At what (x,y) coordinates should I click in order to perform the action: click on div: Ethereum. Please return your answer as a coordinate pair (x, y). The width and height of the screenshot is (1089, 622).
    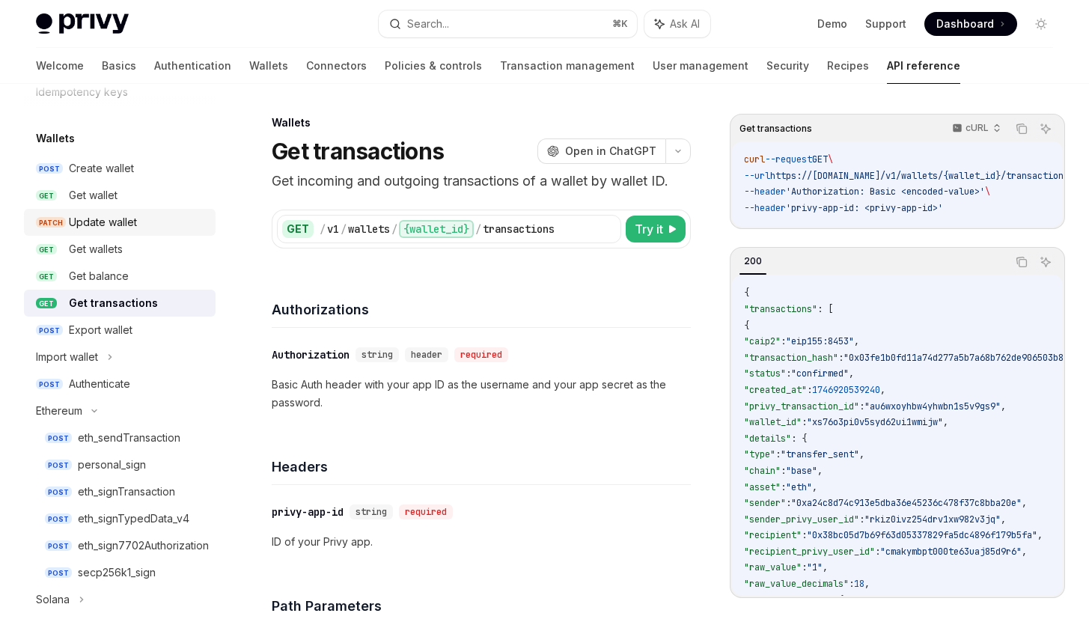
    Looking at the image, I should click on (59, 411).